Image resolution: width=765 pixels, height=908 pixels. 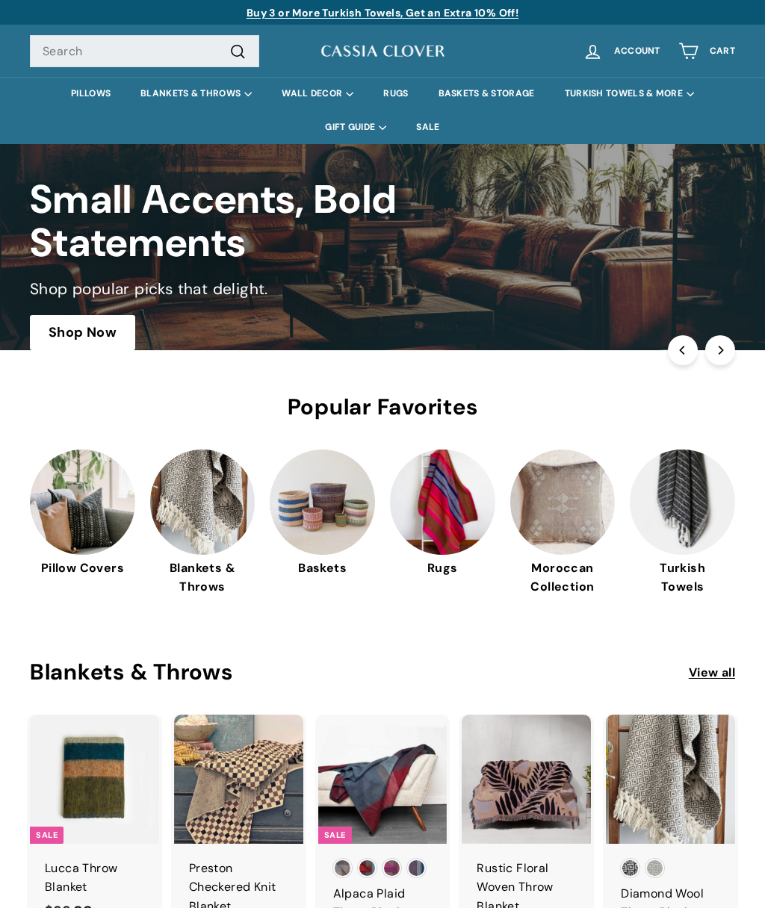 What do you see at coordinates (82, 568) in the screenshot?
I see `span: Pillow Covers` at bounding box center [82, 568].